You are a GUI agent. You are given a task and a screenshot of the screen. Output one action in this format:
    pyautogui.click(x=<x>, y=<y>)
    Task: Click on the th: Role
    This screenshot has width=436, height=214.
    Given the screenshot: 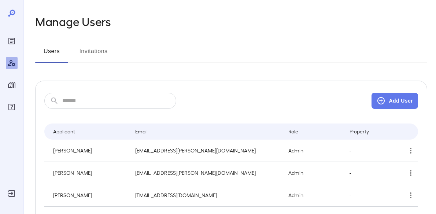 What is the action you would take?
    pyautogui.click(x=314, y=132)
    